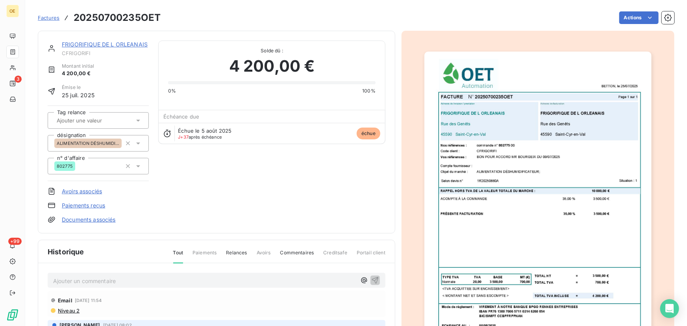 This screenshot has height=326, width=687. What do you see at coordinates (200, 137) in the screenshot?
I see `span: après échéance` at bounding box center [200, 137].